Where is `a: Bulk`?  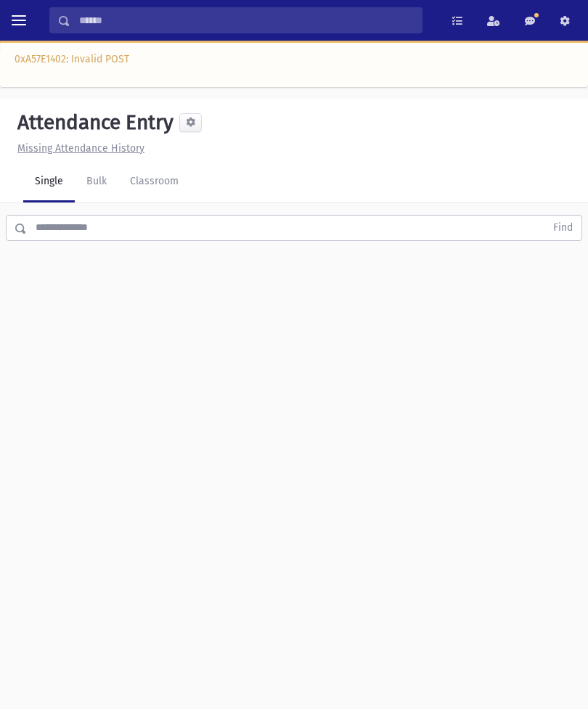 a: Bulk is located at coordinates (97, 182).